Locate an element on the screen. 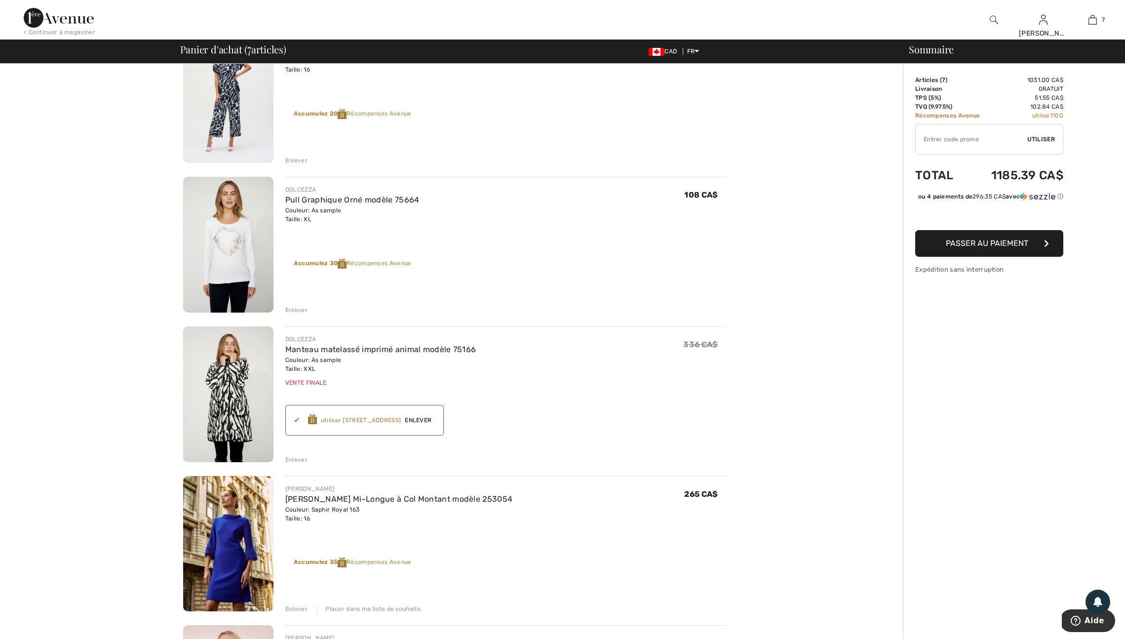 The height and width of the screenshot is (639, 1125). div: Couleur: As sample Taille: XL is located at coordinates (353, 215).